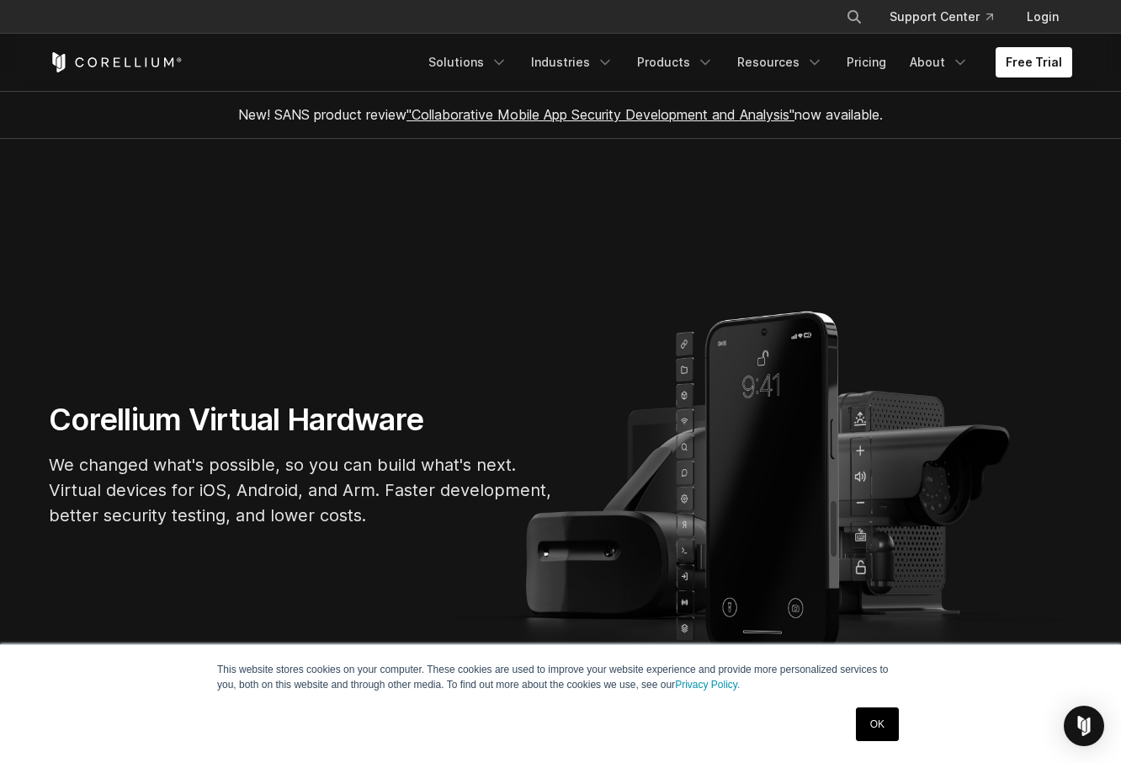 The image size is (1121, 763). What do you see at coordinates (468, 62) in the screenshot?
I see `a: Solutions` at bounding box center [468, 62].